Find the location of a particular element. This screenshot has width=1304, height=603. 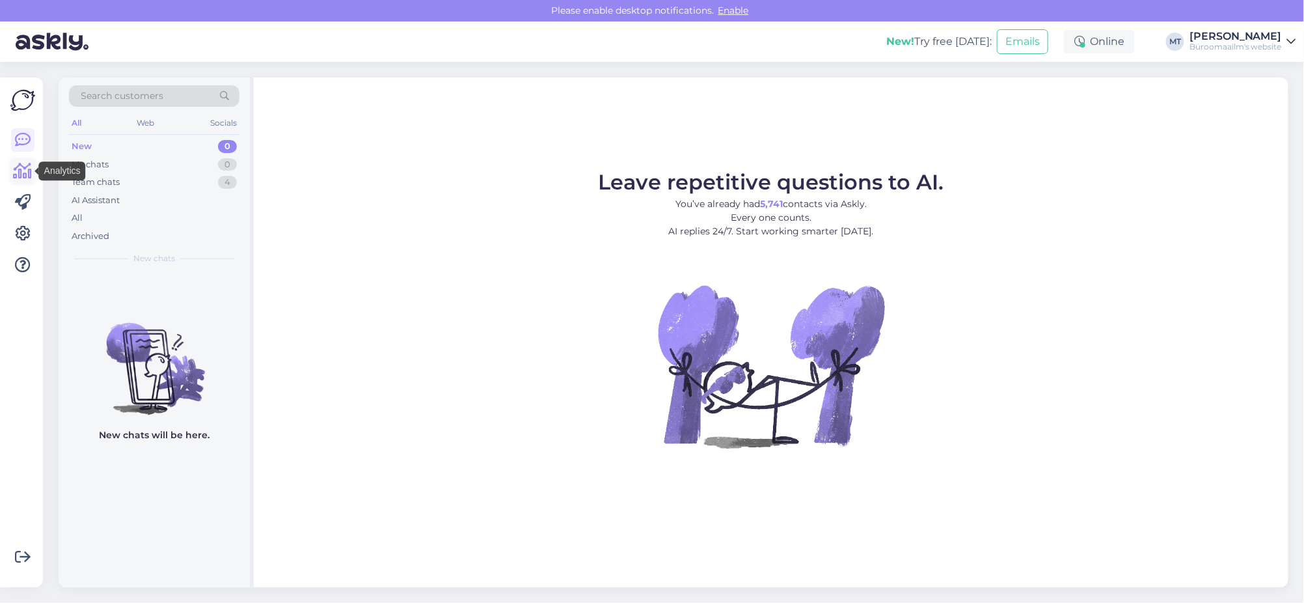

div: AI Assistant is located at coordinates (96, 200).